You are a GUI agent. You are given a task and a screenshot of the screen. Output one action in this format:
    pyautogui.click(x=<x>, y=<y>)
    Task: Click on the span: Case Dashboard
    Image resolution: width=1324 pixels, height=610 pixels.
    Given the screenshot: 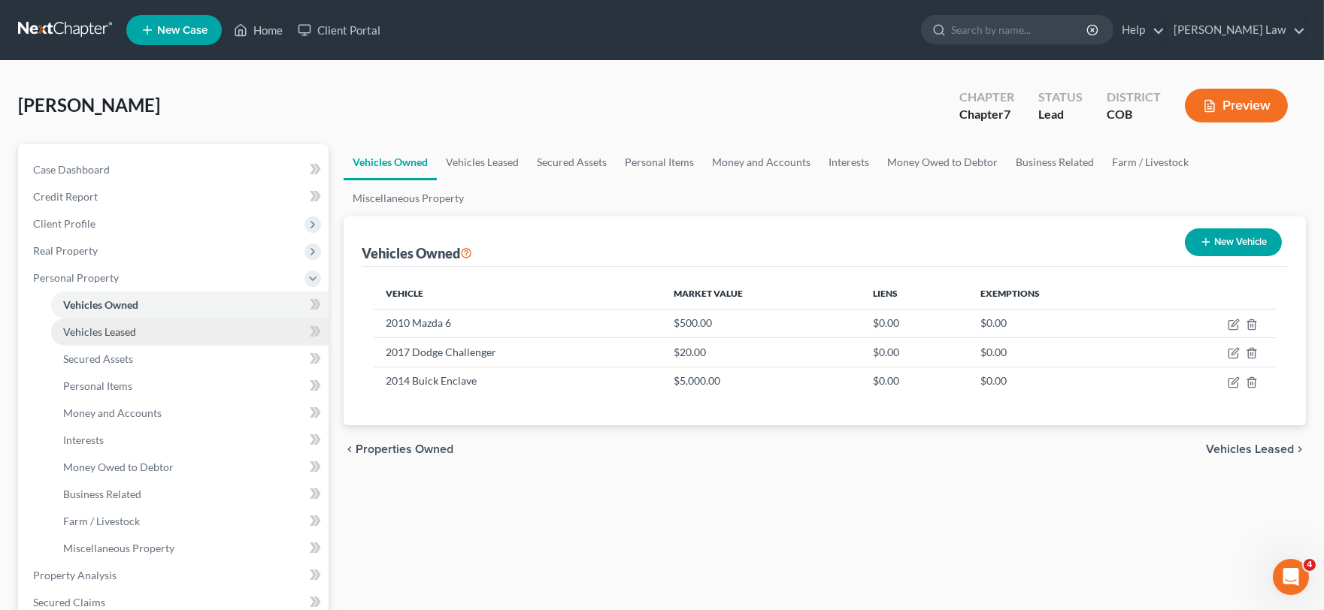 What is the action you would take?
    pyautogui.click(x=71, y=169)
    